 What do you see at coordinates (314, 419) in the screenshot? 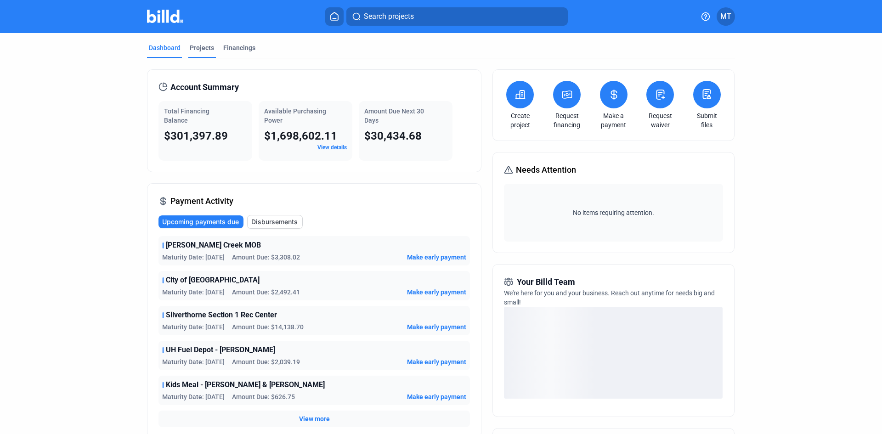
I see `span: View more` at bounding box center [314, 419].